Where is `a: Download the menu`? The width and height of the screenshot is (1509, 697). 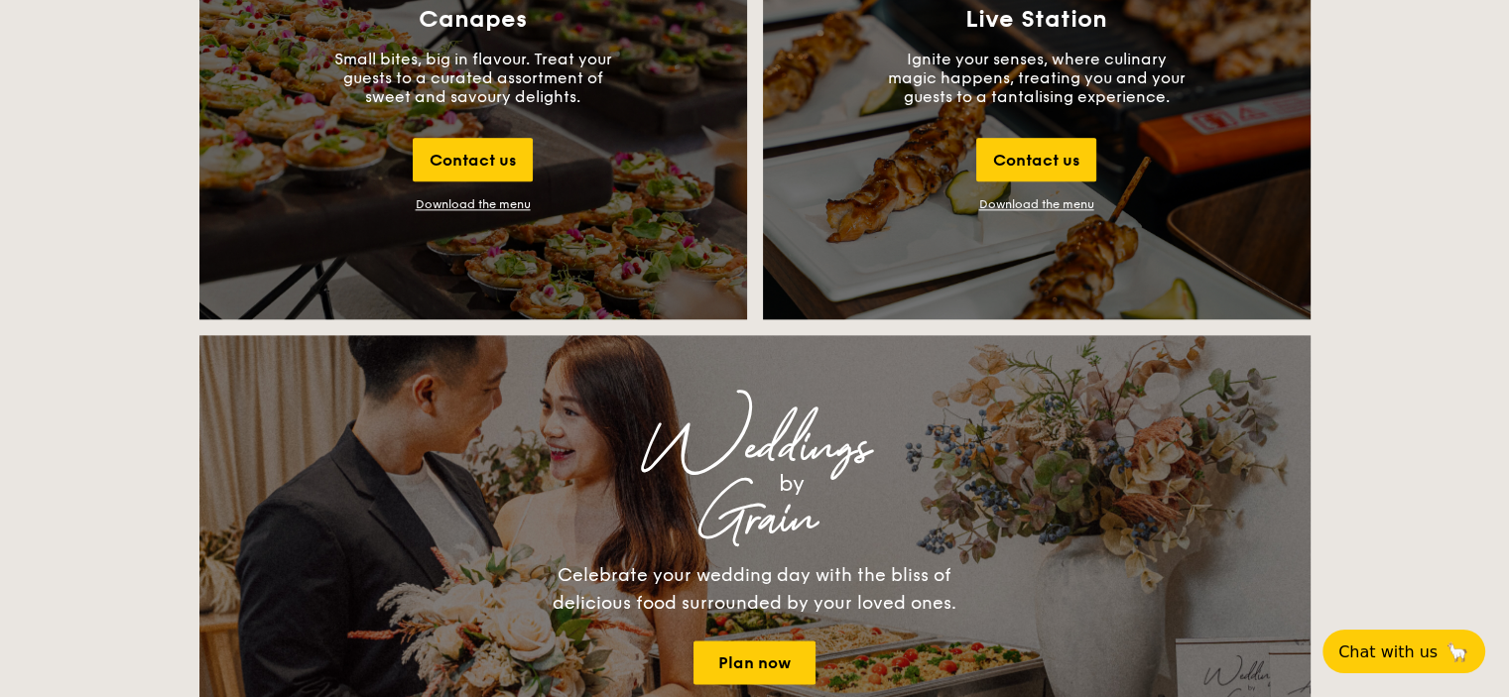
a: Download the menu is located at coordinates (1037, 204).